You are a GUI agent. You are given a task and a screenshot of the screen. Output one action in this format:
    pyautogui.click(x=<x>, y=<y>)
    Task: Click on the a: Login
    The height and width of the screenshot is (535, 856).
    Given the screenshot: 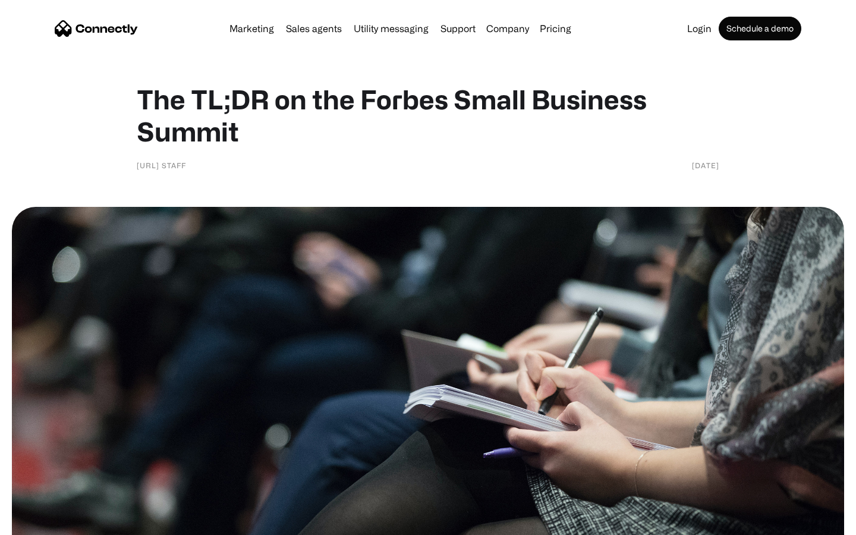 What is the action you would take?
    pyautogui.click(x=699, y=29)
    